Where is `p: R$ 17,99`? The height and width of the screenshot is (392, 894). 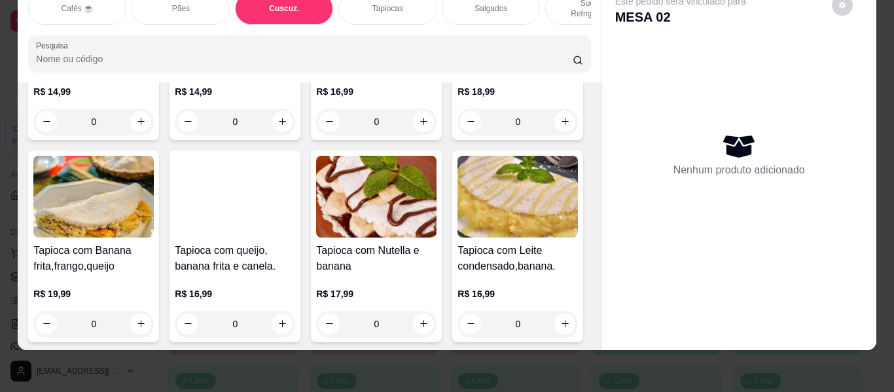
p: R$ 17,99 is located at coordinates (376, 294).